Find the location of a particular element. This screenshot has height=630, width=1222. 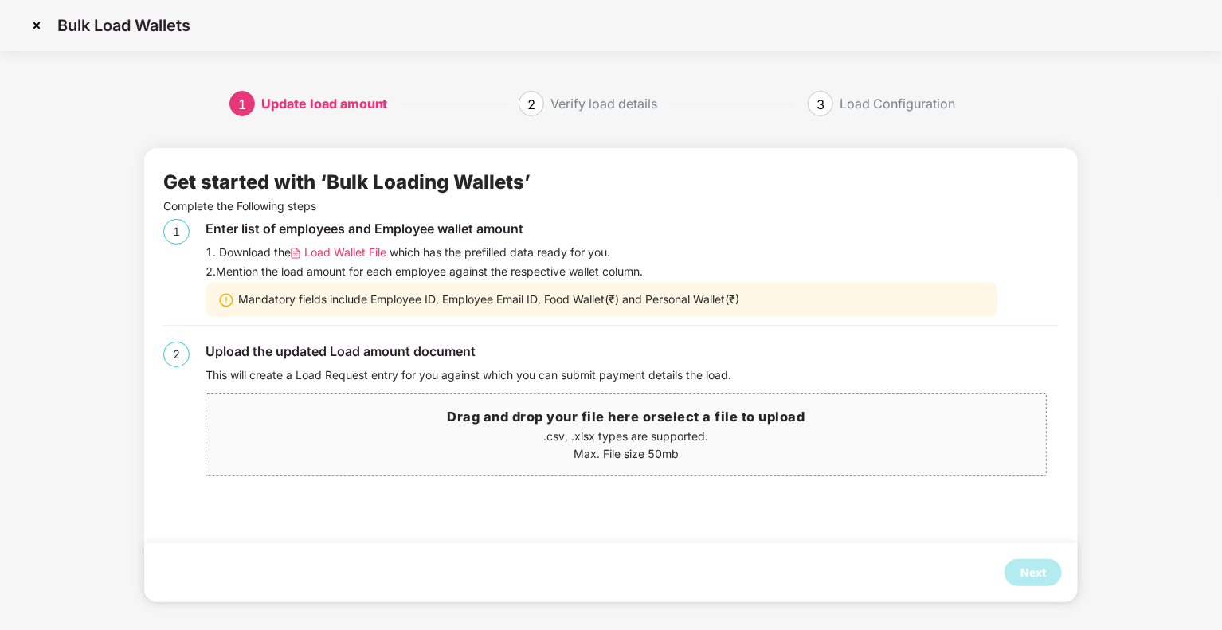

img: svg+xml;base64,PHN2ZyBpZD0iQ3Jvc3MtMzJ4MzIiIHhtbG5zPSJodHRwOi8vd3d3LnczLm9yZy8yMDAwL3N2ZyIgd2lkdG... is located at coordinates (37, 25).